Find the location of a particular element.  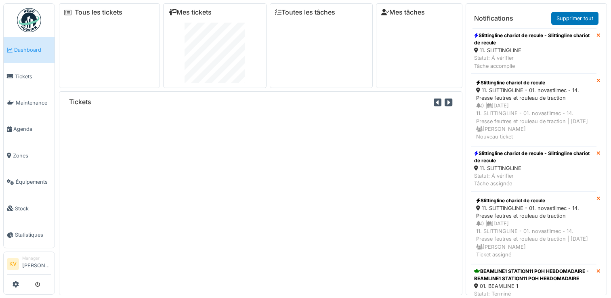

span: Dashboard is located at coordinates (33, 50).